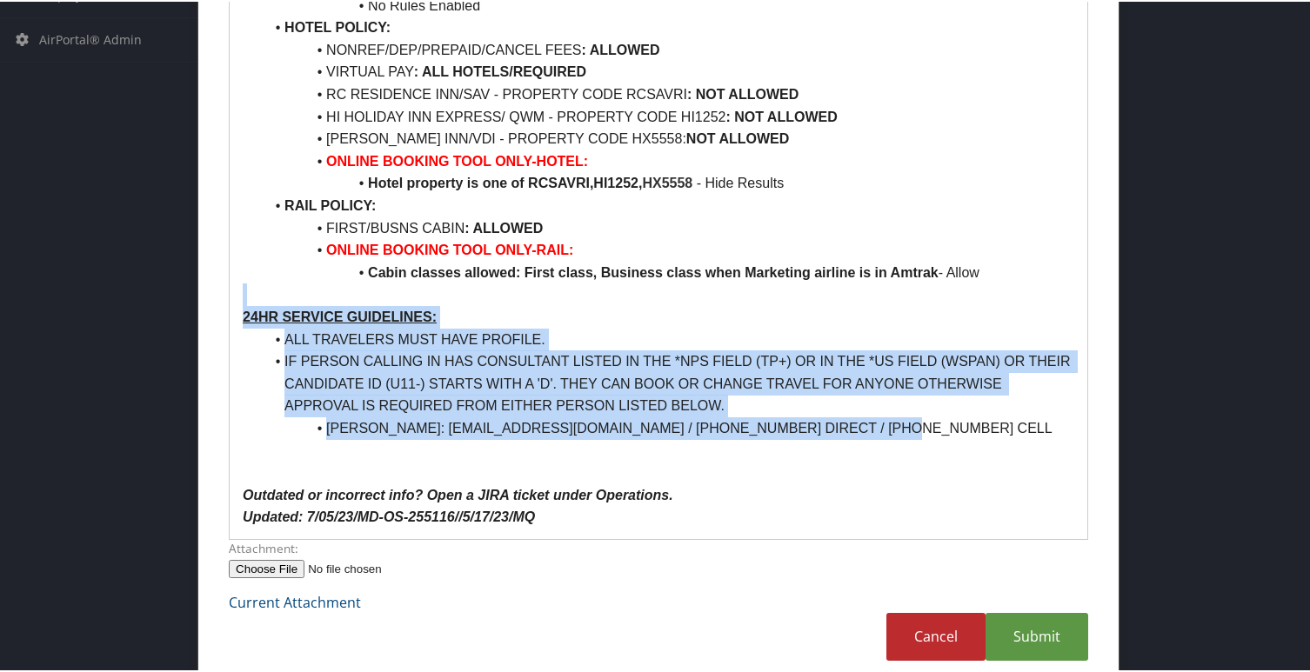 Image resolution: width=1310 pixels, height=672 pixels. Describe the element at coordinates (669, 70) in the screenshot. I see `li: VIRTUAL PAY` at that location.